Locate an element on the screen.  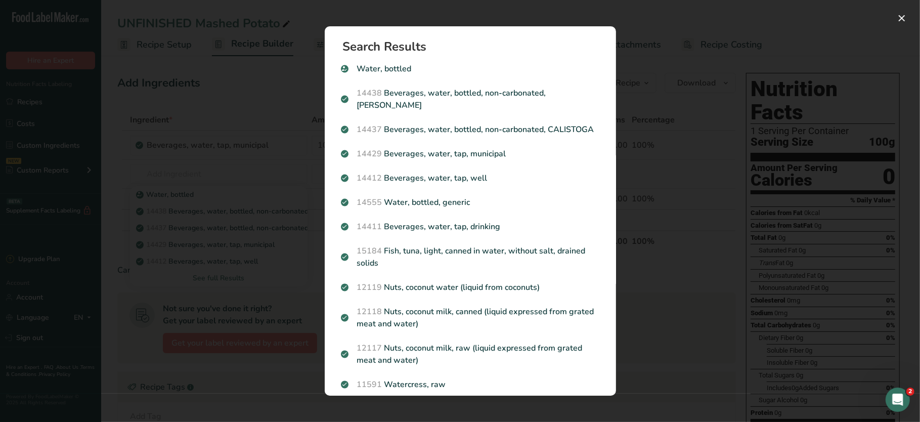
p: Nuts, coconut milk, canned (liquid expressed from grated meat and water) is located at coordinates (471, 318).